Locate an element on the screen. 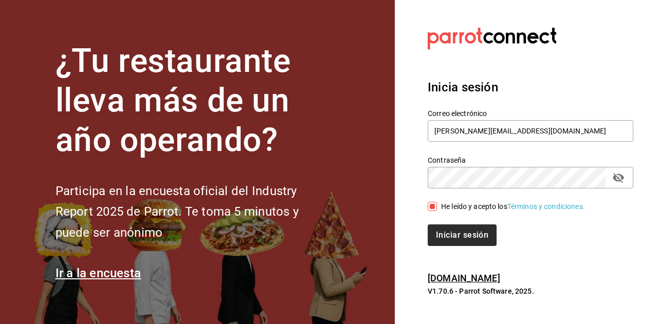 This screenshot has width=658, height=324. label: Contraseña is located at coordinates (530, 160).